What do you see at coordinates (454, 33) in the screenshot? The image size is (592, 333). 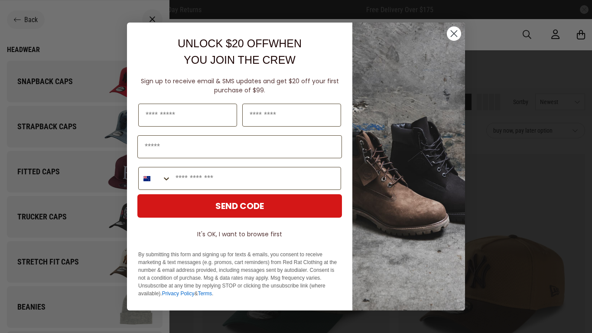 I see `button: Close dialog` at bounding box center [454, 33].